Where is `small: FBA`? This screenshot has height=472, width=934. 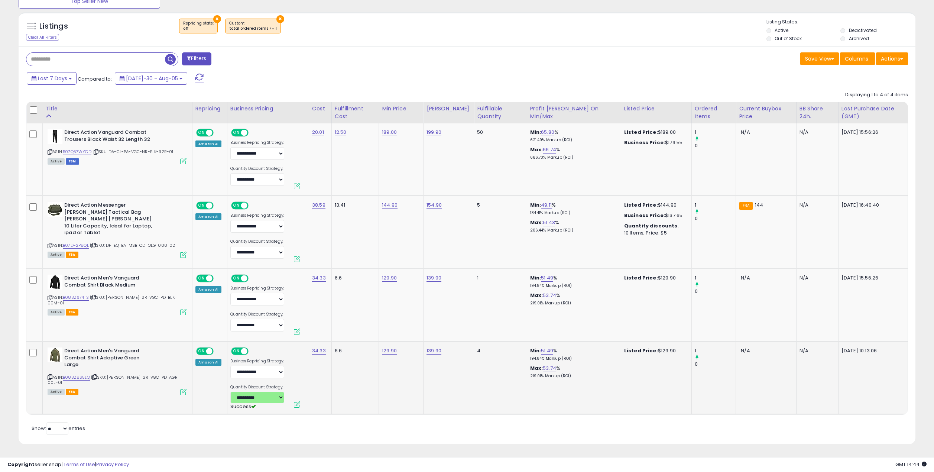
small: FBA is located at coordinates (745, 206).